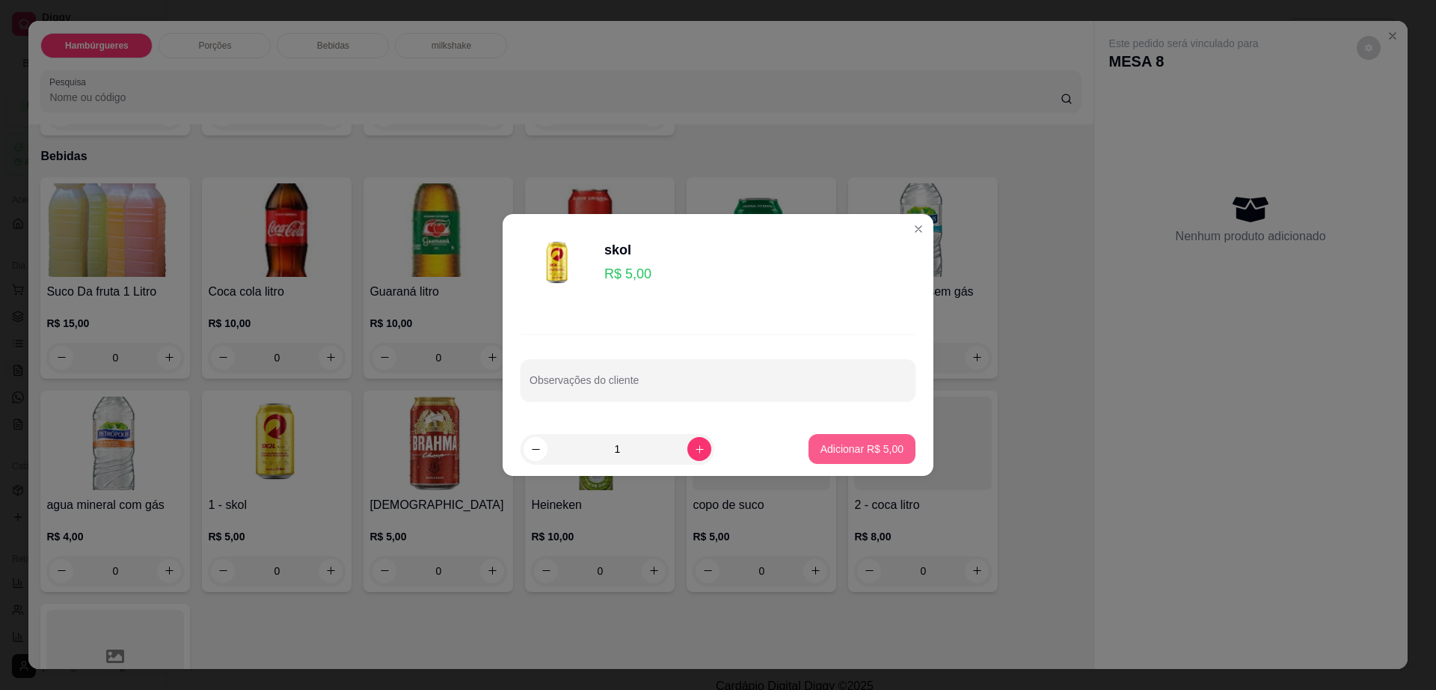 The width and height of the screenshot is (1436, 690). Describe the element at coordinates (628, 274) in the screenshot. I see `p: R$ 5,00` at that location.